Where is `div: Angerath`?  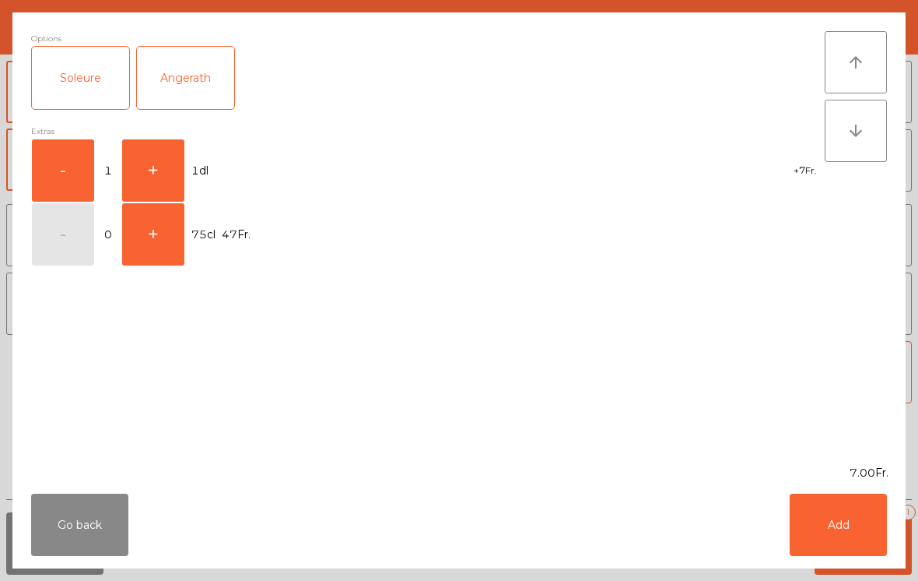 div: Angerath is located at coordinates (185, 78).